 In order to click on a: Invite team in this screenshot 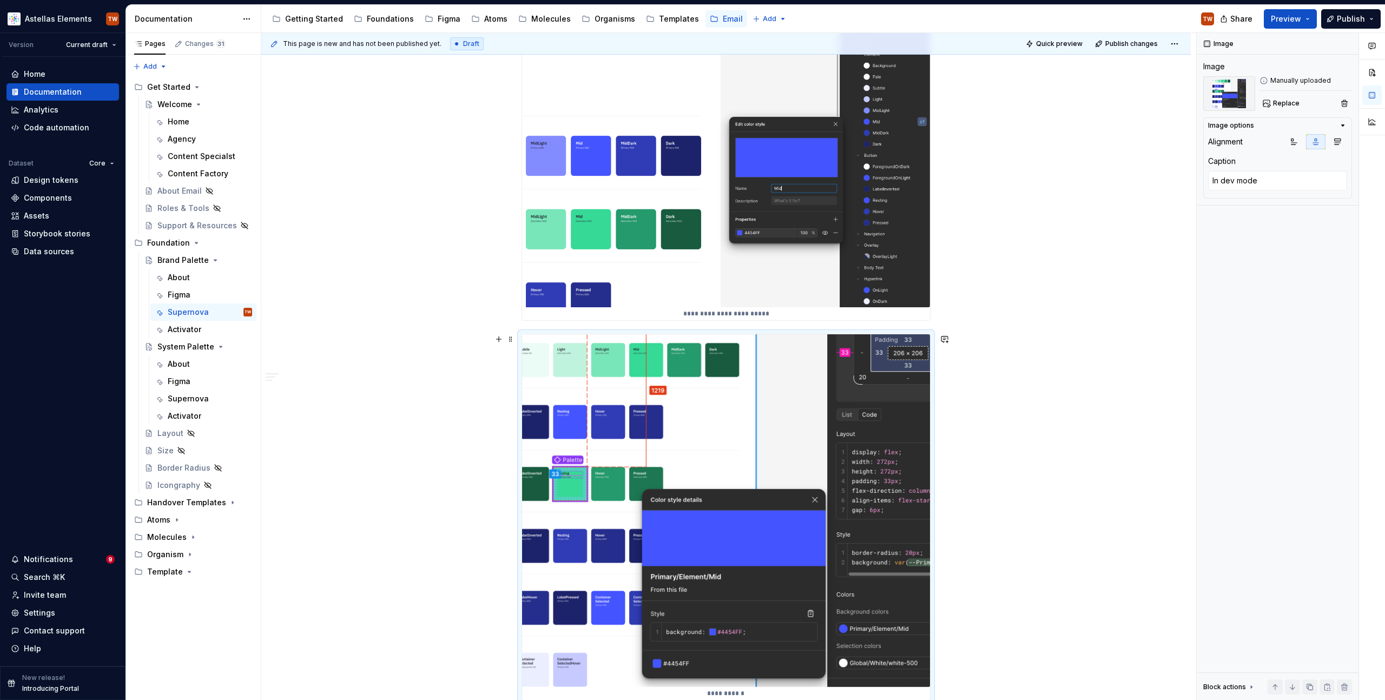, I will do `click(63, 595)`.